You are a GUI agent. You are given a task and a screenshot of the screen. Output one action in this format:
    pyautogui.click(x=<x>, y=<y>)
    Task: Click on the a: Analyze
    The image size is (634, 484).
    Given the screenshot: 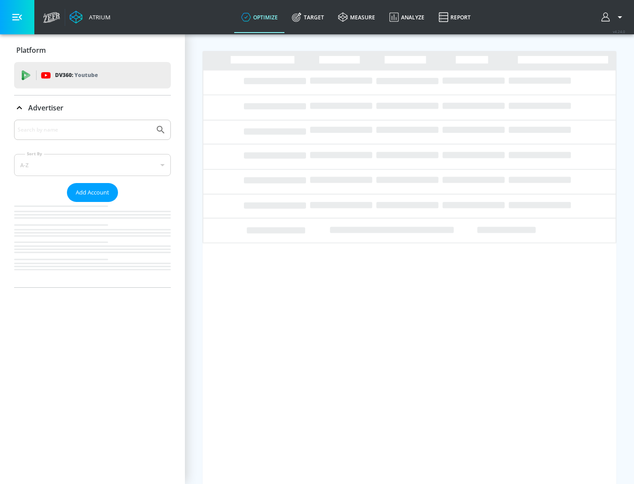 What is the action you would take?
    pyautogui.click(x=407, y=17)
    